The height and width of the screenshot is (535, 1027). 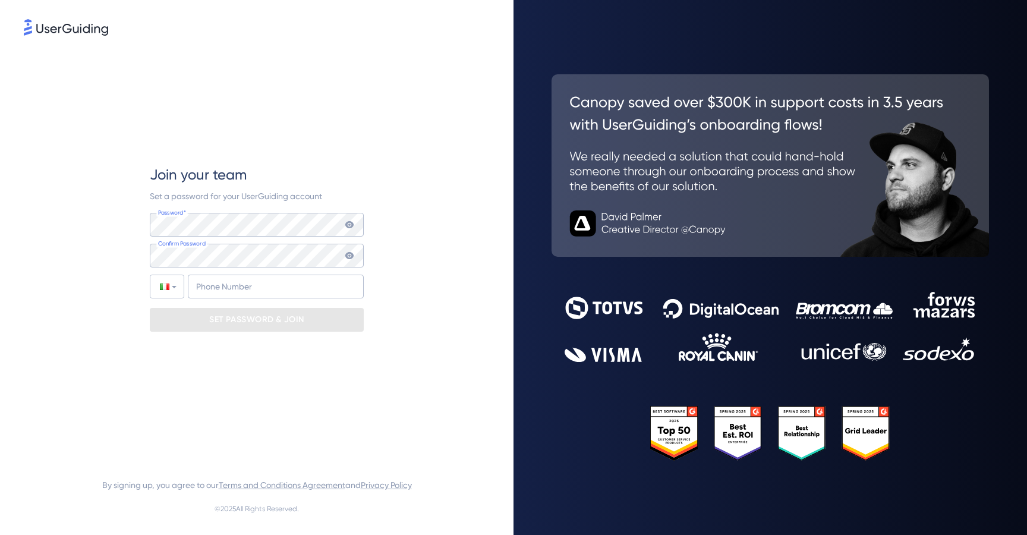 What do you see at coordinates (282, 485) in the screenshot?
I see `a: Terms and Conditions Agreement` at bounding box center [282, 485].